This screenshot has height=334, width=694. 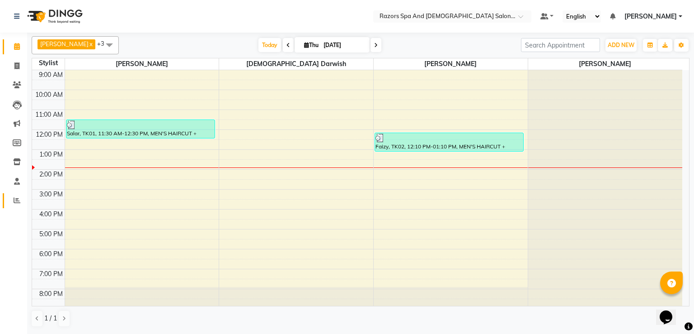 What do you see at coordinates (51, 318) in the screenshot?
I see `span: 1 / 1` at bounding box center [51, 318].